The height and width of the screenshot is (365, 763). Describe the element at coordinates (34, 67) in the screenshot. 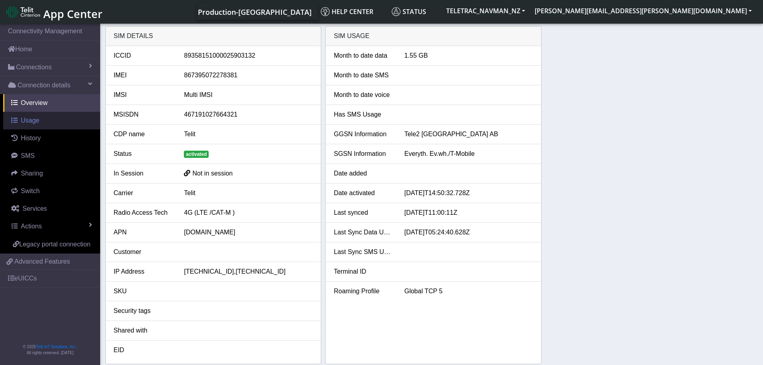

I see `span: Connections` at that location.